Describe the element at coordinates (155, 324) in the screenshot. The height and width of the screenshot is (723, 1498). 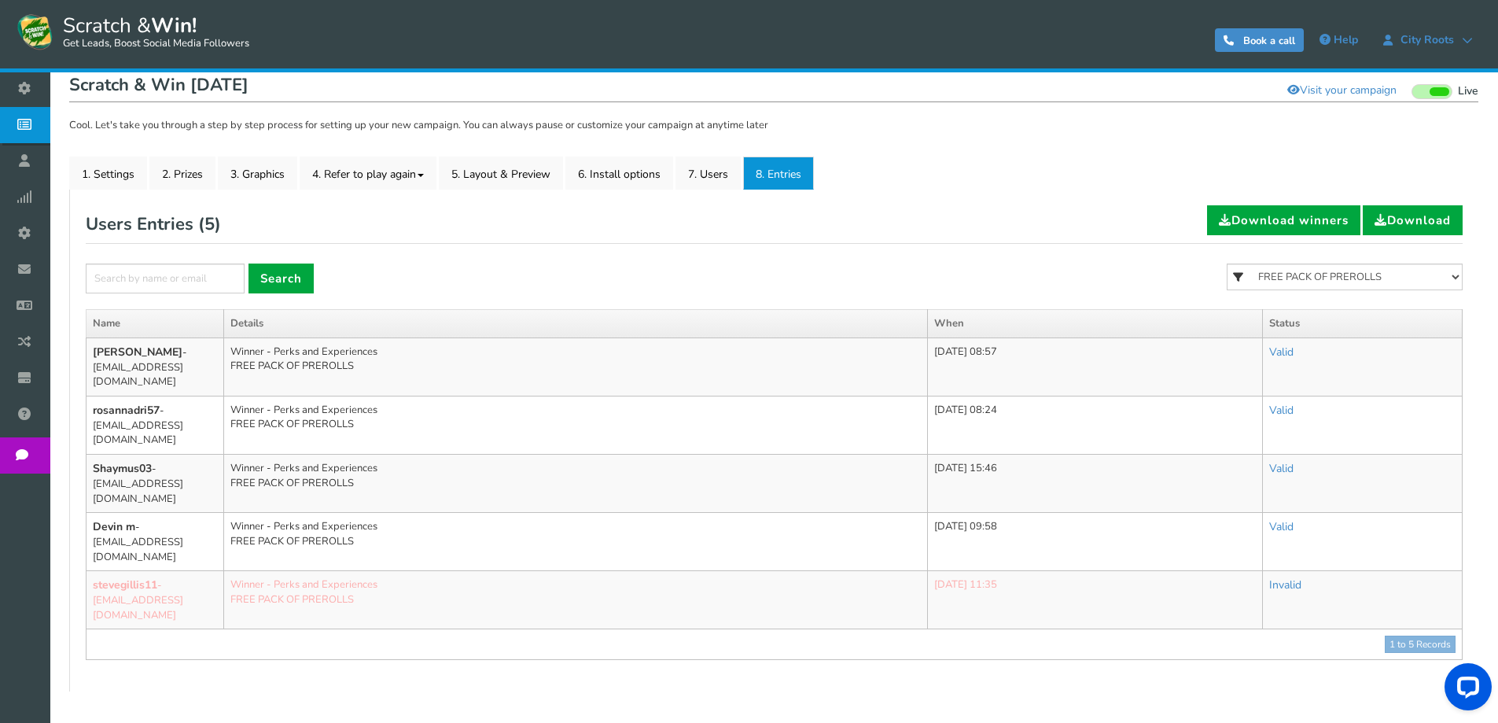
I see `th: Name` at that location.